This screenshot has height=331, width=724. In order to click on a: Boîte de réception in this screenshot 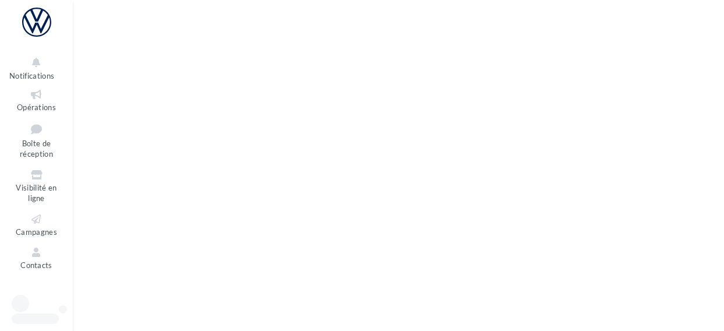, I will do `click(36, 140)`.